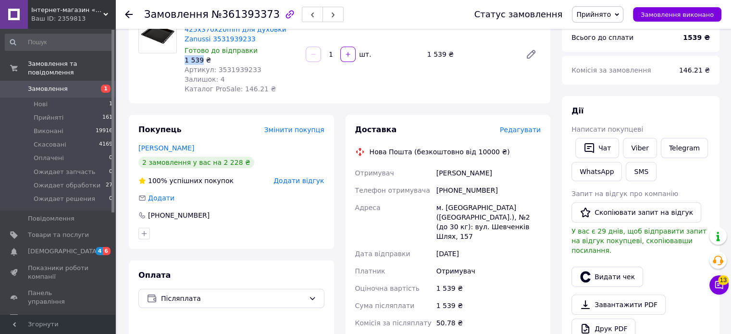 Image resolution: width=731 pixels, height=334 pixels. I want to click on span: 161, so click(107, 118).